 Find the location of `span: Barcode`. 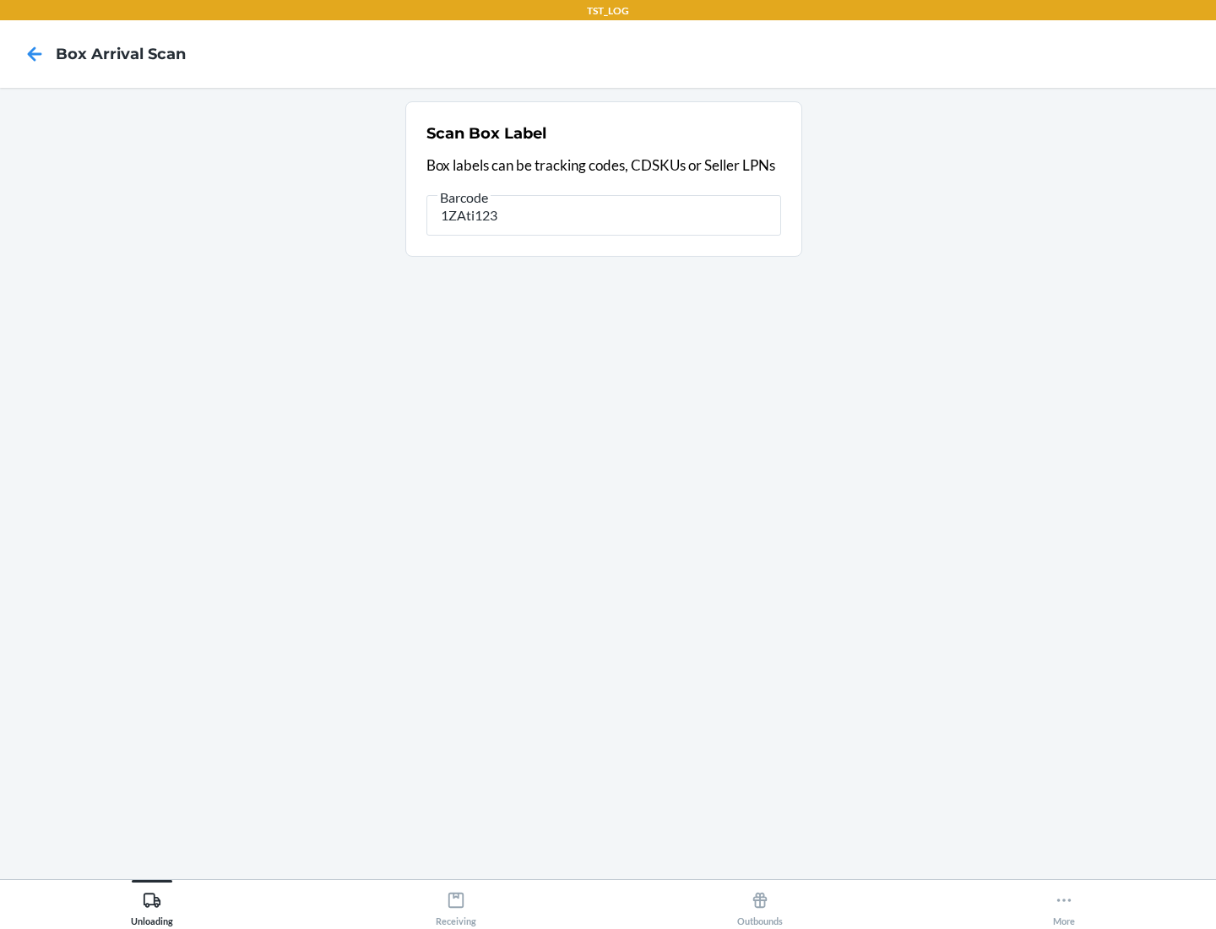

span: Barcode is located at coordinates (464, 198).